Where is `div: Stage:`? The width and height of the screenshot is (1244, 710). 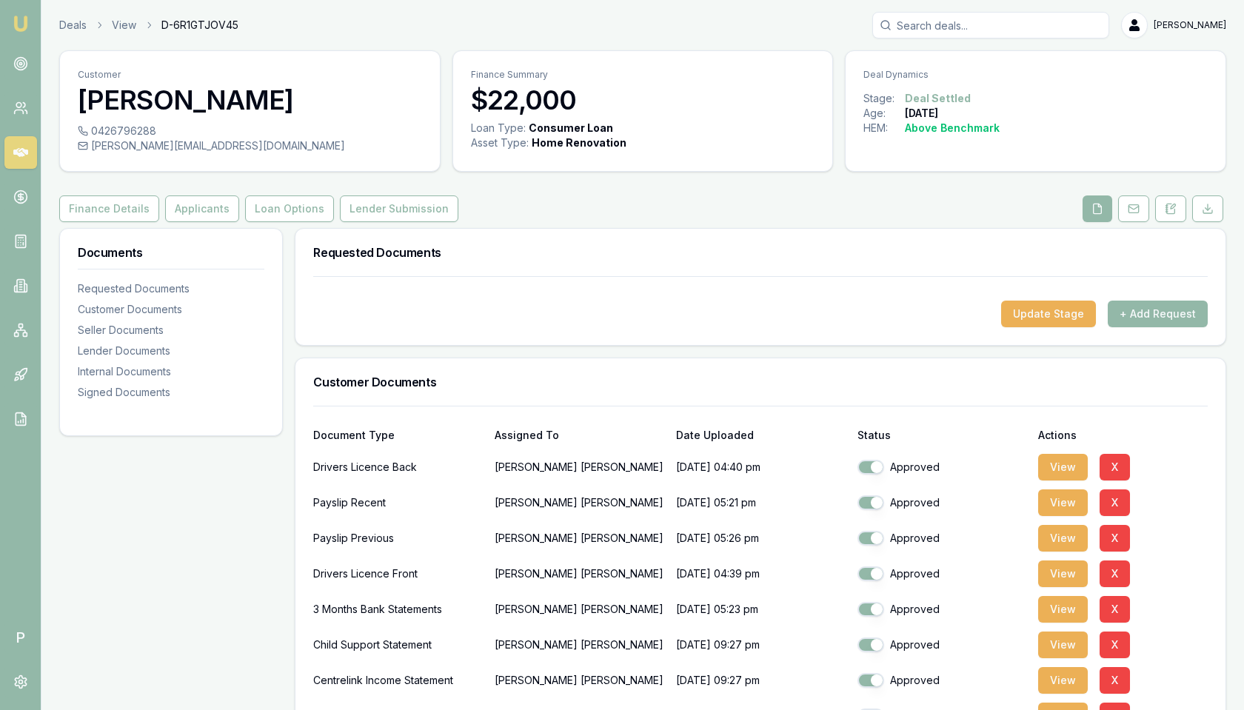 div: Stage: is located at coordinates (884, 98).